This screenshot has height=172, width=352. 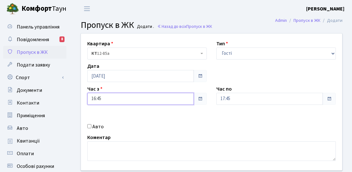 I want to click on small: Додати ., so click(x=145, y=27).